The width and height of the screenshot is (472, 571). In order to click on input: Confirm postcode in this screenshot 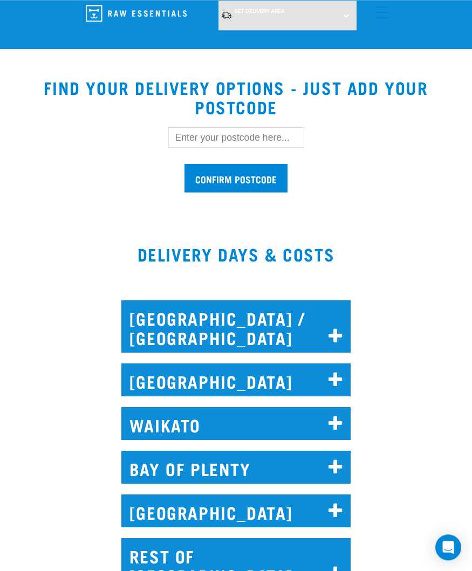, I will do `click(236, 178)`.